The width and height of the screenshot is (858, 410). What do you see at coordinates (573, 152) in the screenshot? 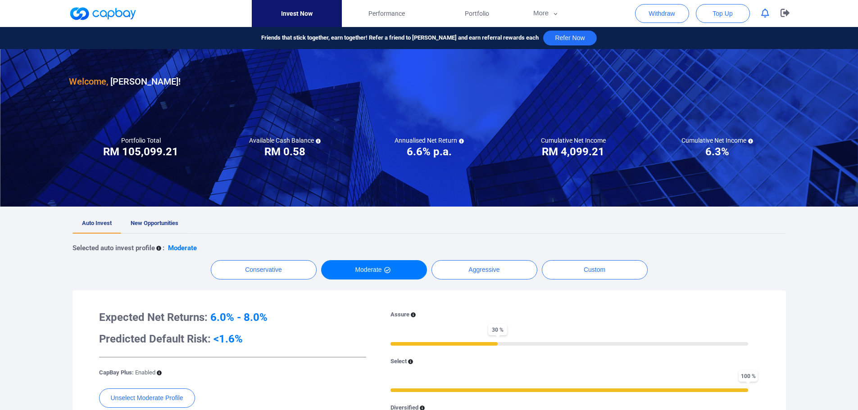
I see `h3: RM 4,099.21` at bounding box center [573, 152].